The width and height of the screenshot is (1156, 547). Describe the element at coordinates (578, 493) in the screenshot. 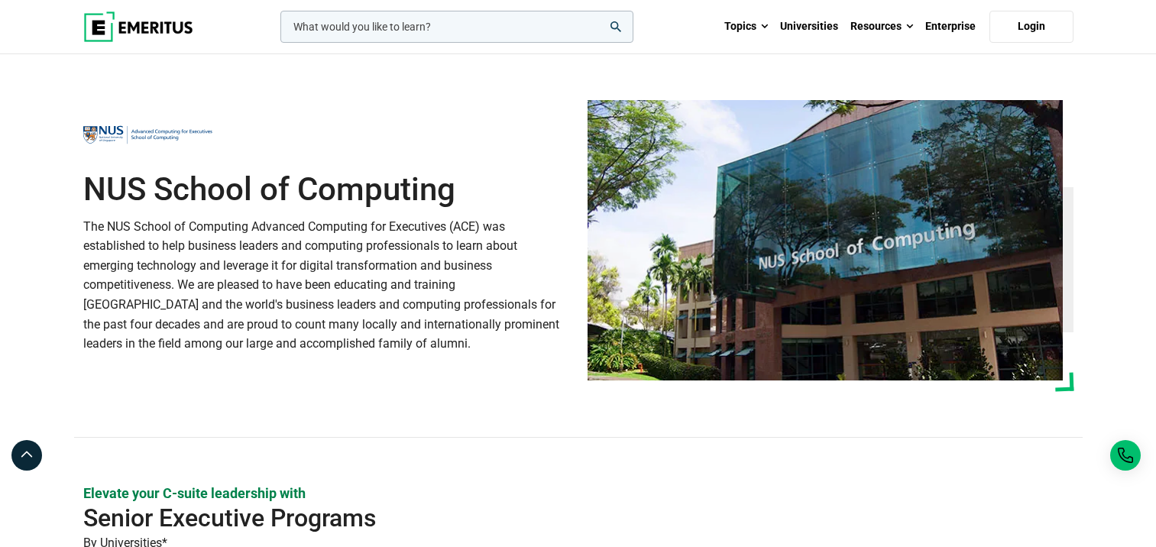

I see `p: Elevate your C-suite leadership with` at that location.